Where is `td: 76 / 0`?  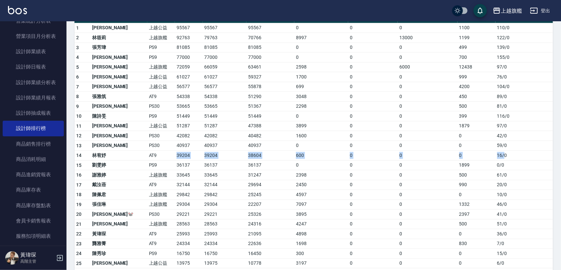
td: 76 / 0 is located at coordinates (524, 77).